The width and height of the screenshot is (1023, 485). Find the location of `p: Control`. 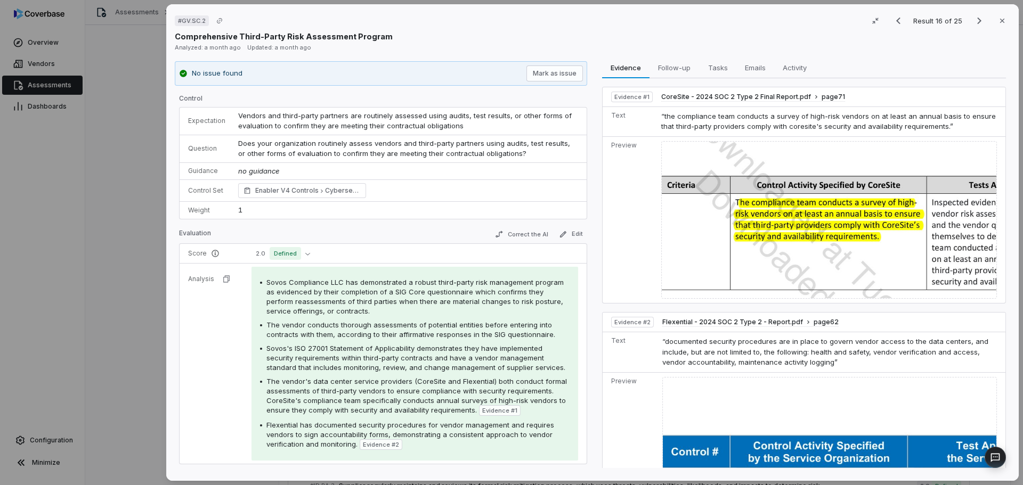

p: Control is located at coordinates (383, 101).